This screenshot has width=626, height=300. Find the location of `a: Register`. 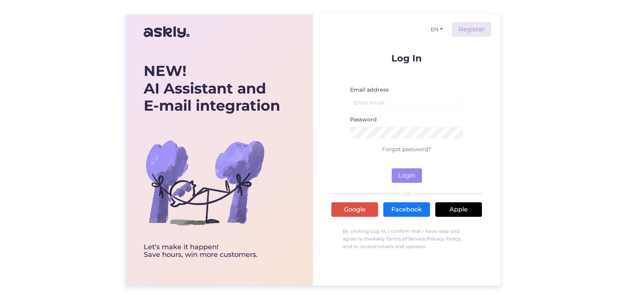

a: Register is located at coordinates (471, 29).